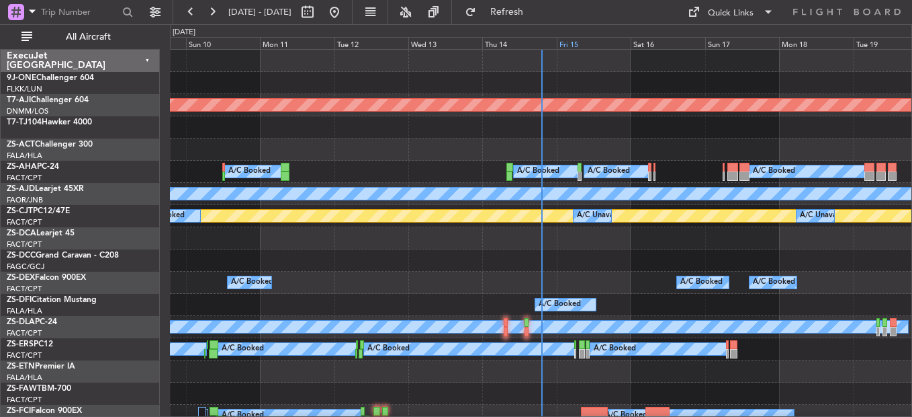  Describe the element at coordinates (19, 410) in the screenshot. I see `span: ZS-FCI` at that location.